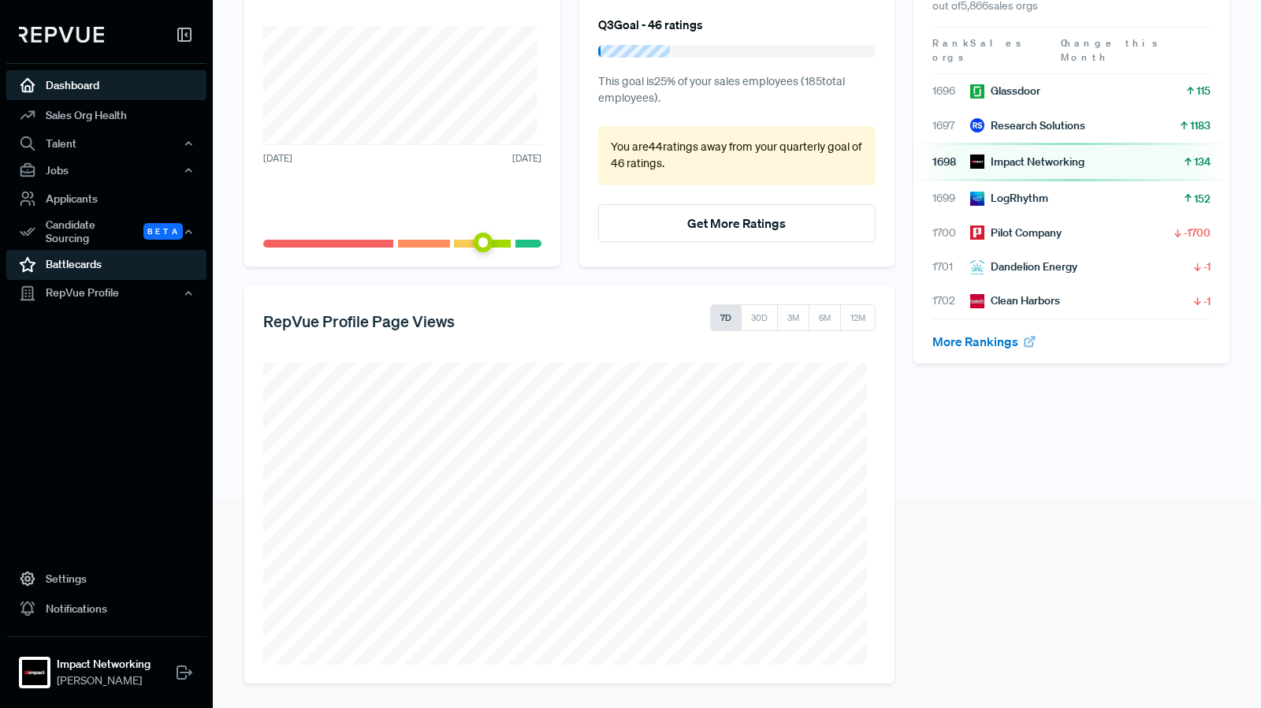 The width and height of the screenshot is (1261, 708). What do you see at coordinates (1201, 125) in the screenshot?
I see `span: 1183` at bounding box center [1201, 125].